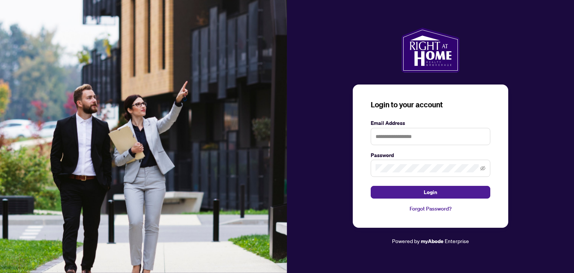  I want to click on span: eye-invisible, so click(483, 168).